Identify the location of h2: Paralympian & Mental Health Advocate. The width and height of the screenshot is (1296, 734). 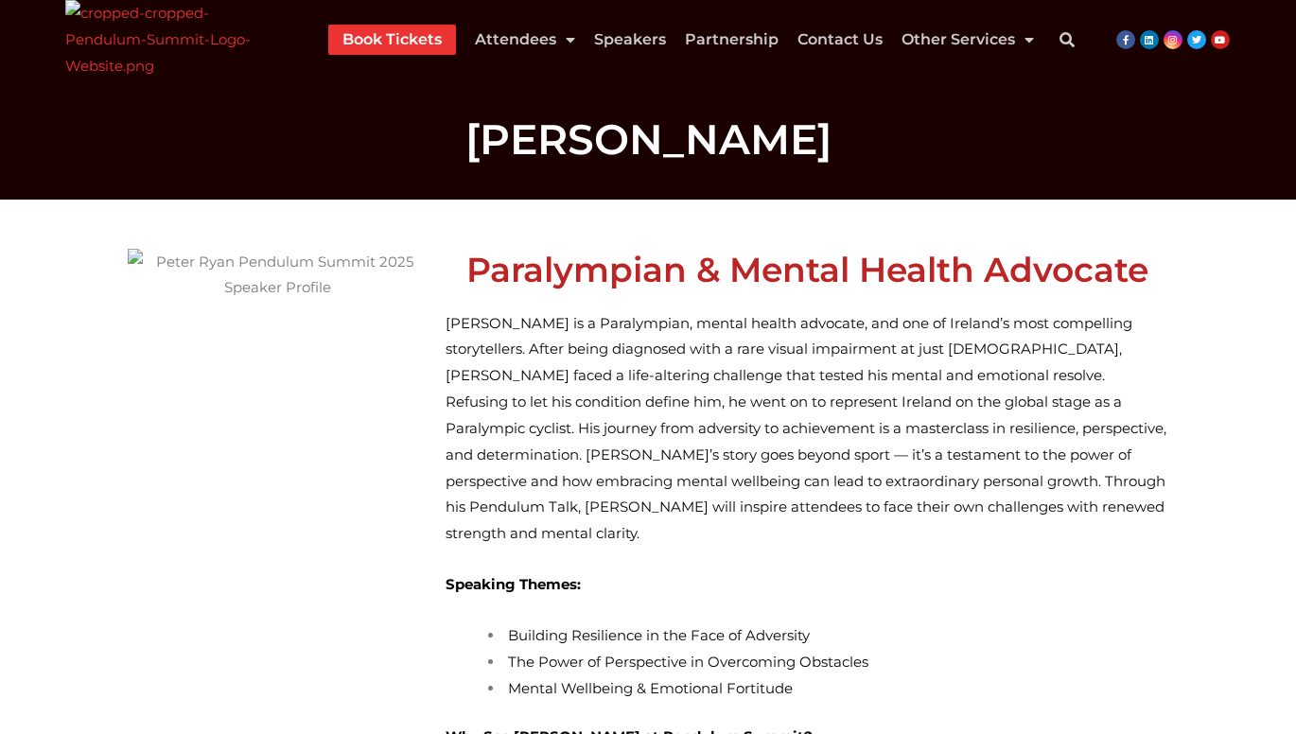
(807, 270).